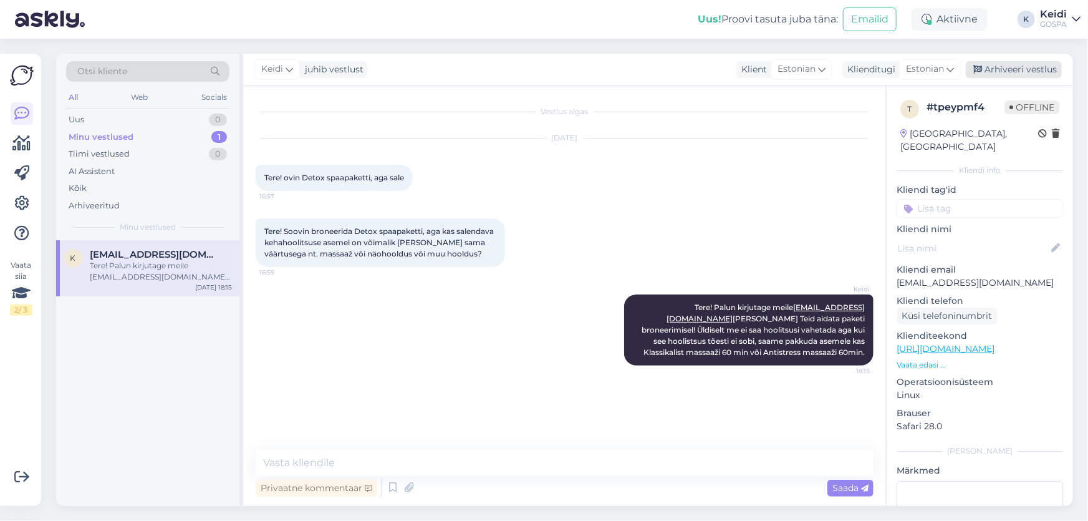 The width and height of the screenshot is (1088, 521). I want to click on span: Tere! Soovin broneerida Detox spaapaketti, aga kas salendava kehahoolitsuse asemel on võimalik [P..., so click(380, 242).